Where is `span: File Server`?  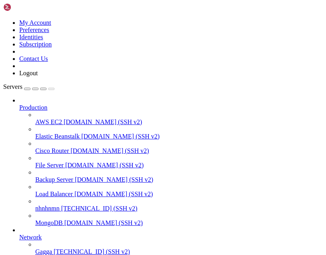 span: File Server is located at coordinates (49, 165).